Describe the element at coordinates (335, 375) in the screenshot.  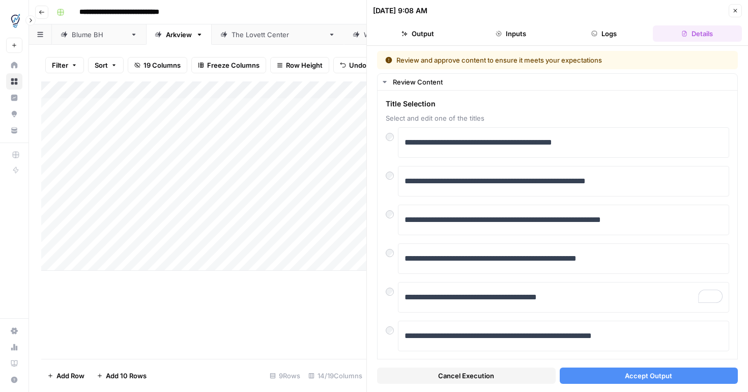
I see `div: 14/19 Columns` at that location.